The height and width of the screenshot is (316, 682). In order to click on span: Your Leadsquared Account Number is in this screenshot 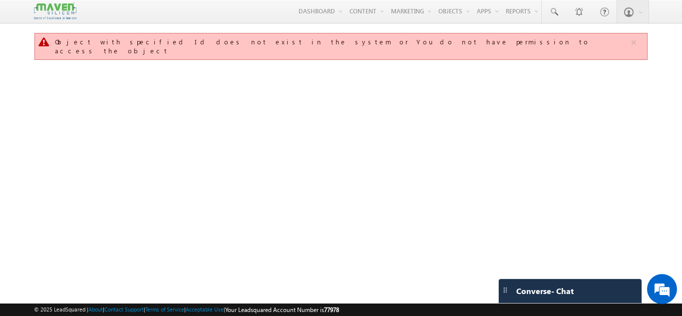, I will do `click(282, 309)`.